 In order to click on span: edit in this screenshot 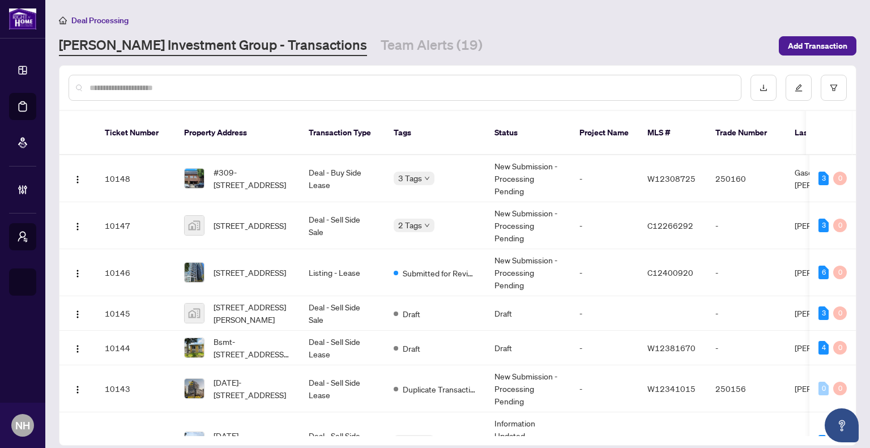, I will do `click(799, 88)`.